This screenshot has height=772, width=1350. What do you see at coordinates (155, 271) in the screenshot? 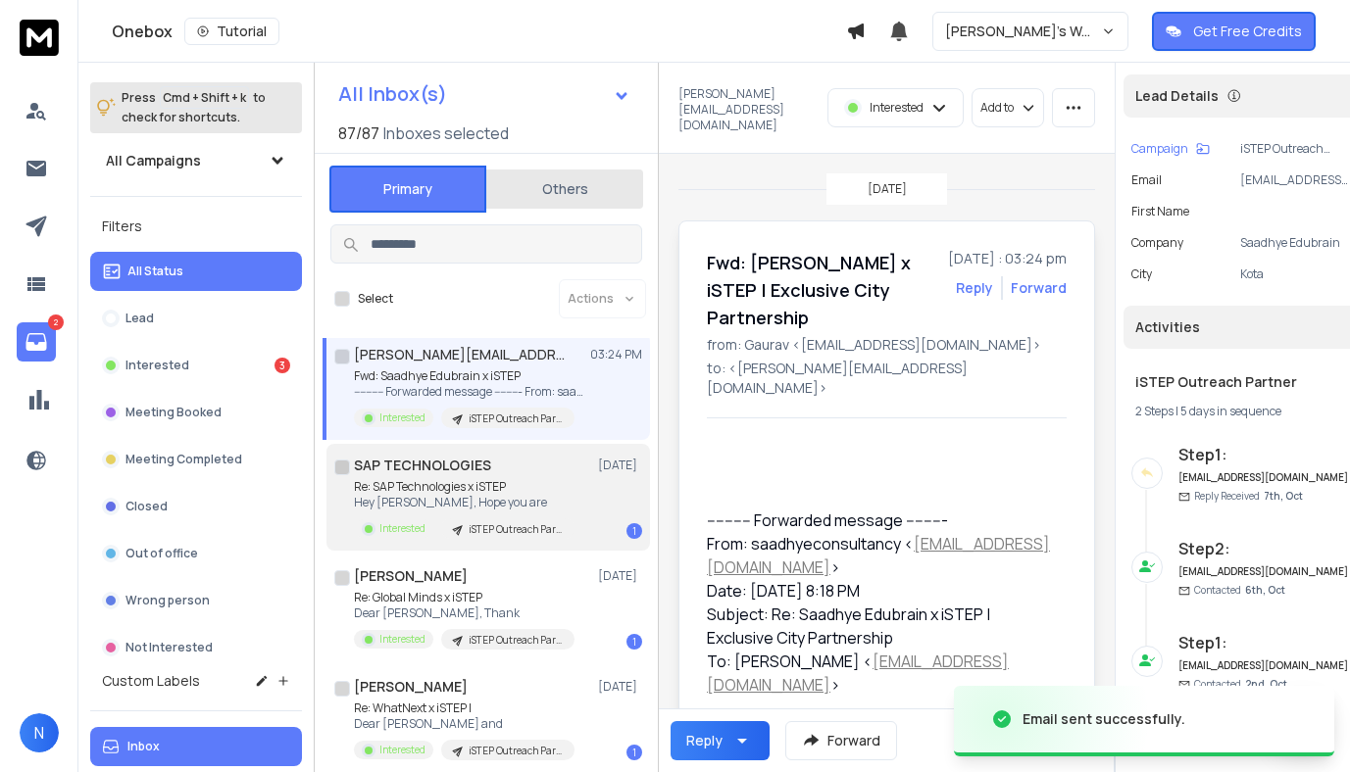
I see `p: All Status` at bounding box center [155, 271].